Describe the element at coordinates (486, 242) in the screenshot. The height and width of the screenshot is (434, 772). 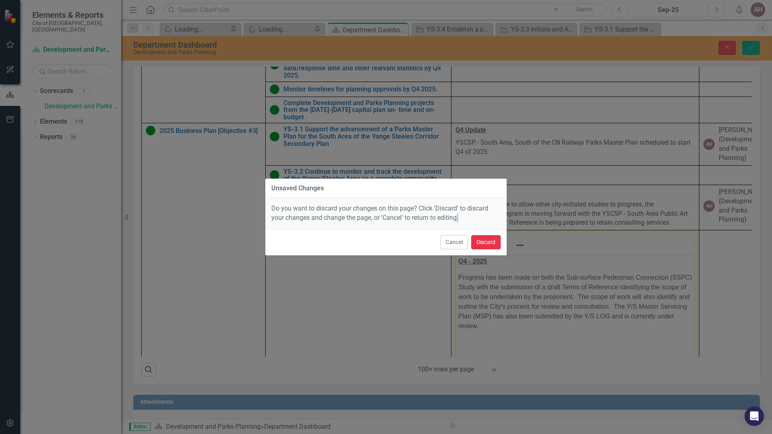
I see `button: Discard` at that location.